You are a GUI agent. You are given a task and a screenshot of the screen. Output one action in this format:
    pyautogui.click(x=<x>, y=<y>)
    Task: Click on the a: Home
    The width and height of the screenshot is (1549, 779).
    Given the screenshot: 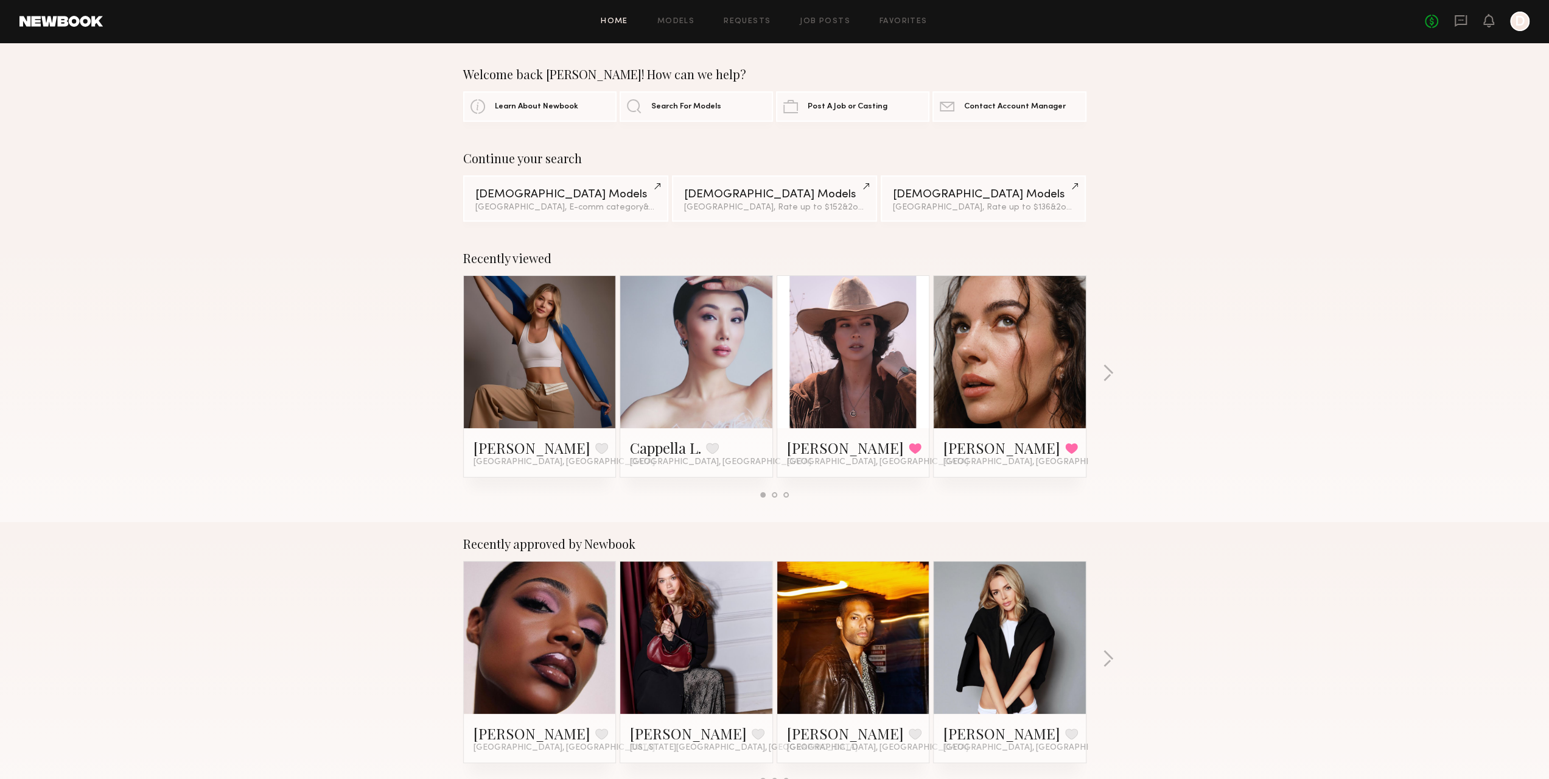 What is the action you would take?
    pyautogui.click(x=614, y=21)
    